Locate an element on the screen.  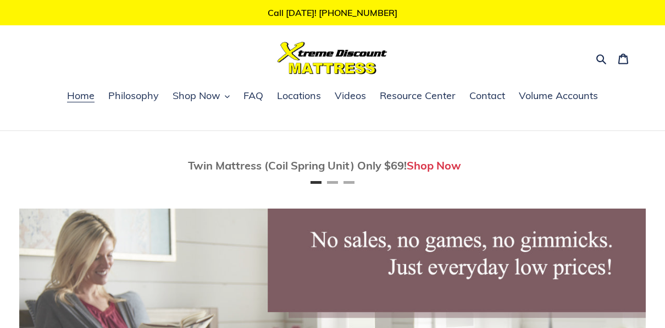
a: Volume Accounts is located at coordinates (558, 96).